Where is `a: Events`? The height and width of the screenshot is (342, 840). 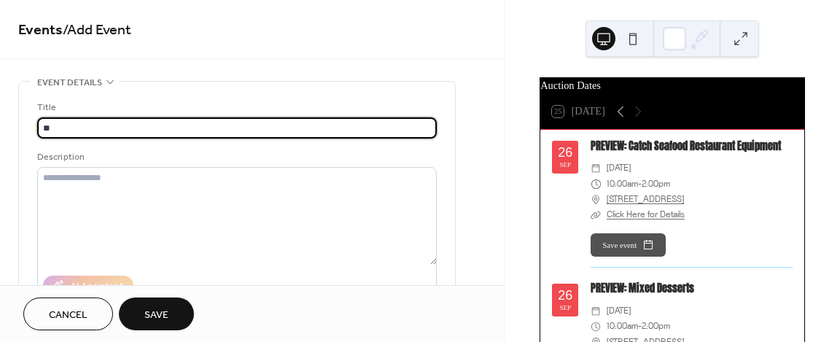 a: Events is located at coordinates (40, 30).